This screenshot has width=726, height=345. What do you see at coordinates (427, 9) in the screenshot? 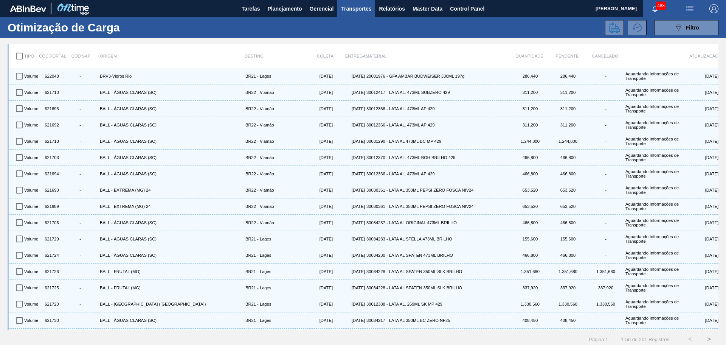
I see `span: Master Data` at bounding box center [427, 9].